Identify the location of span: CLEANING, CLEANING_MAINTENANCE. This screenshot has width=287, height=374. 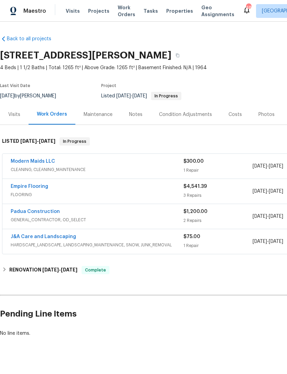
(97, 170).